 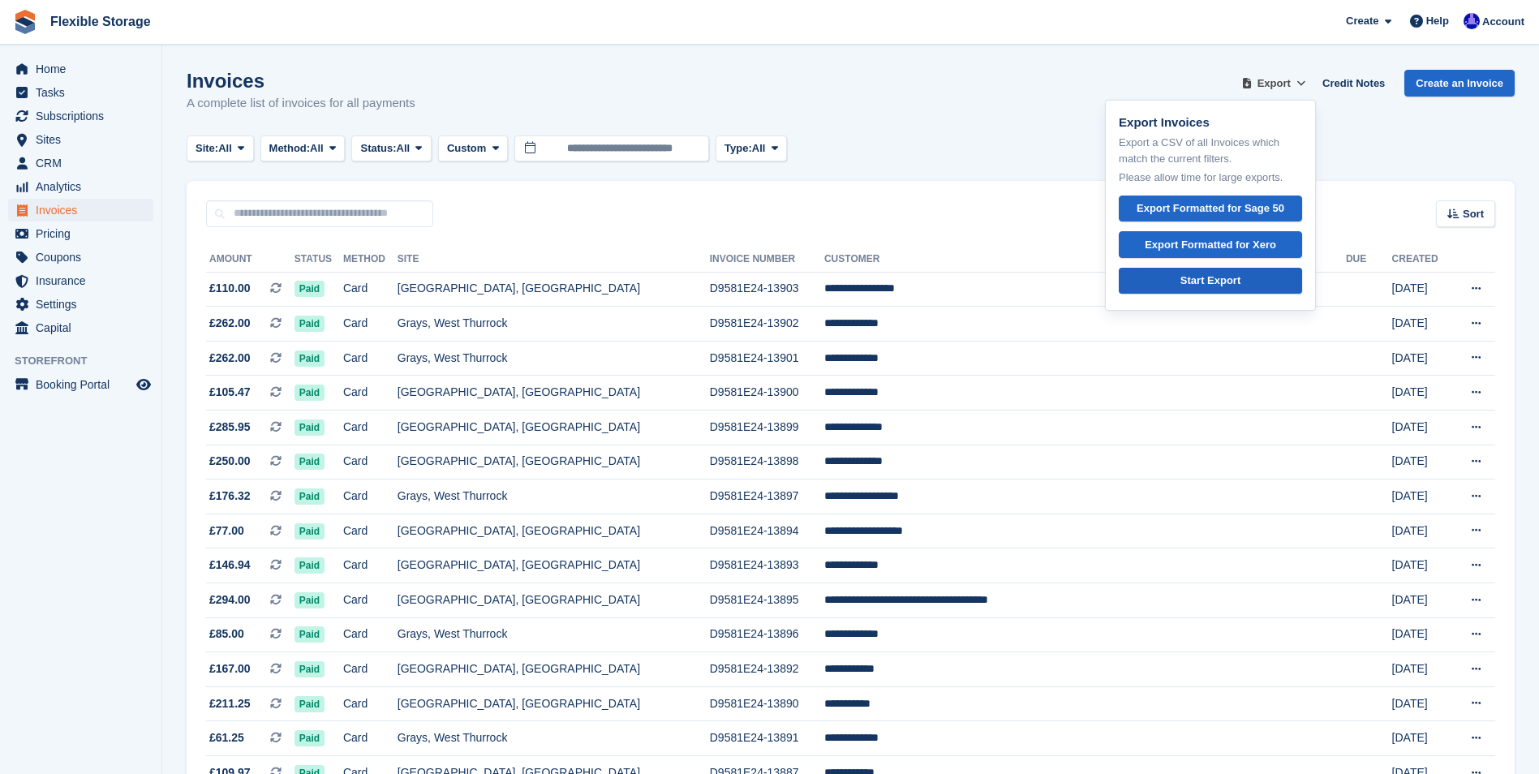 I want to click on td: D9581E24-13895, so click(x=767, y=600).